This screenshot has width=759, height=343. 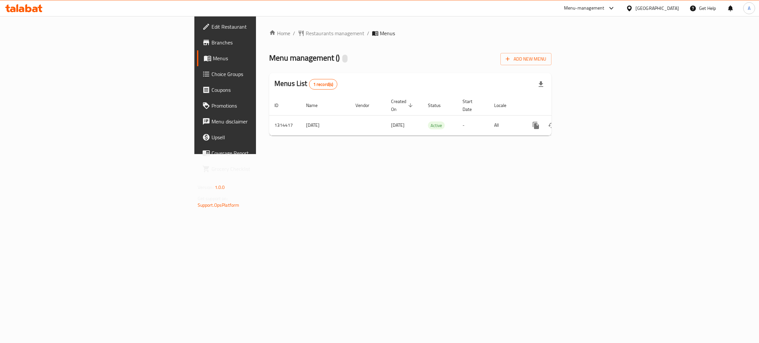 I want to click on span: Active, so click(x=436, y=125).